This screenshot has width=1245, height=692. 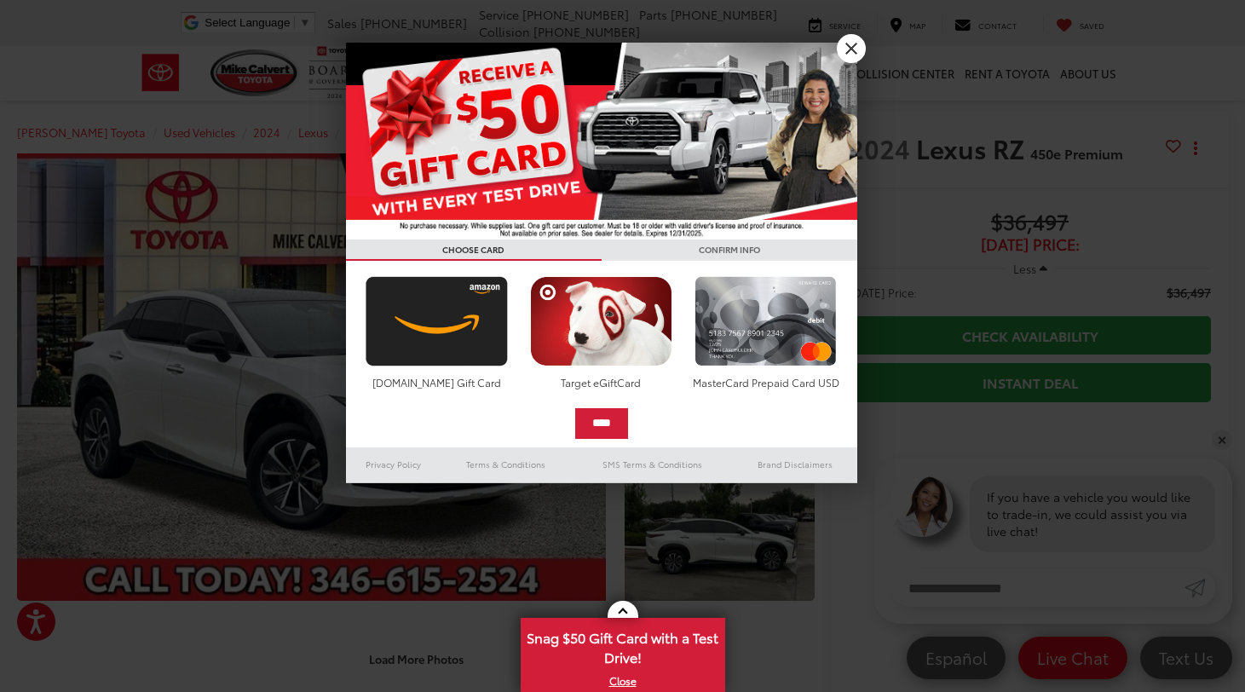 What do you see at coordinates (474, 250) in the screenshot?
I see `h3: CHOOSE CARD` at bounding box center [474, 250].